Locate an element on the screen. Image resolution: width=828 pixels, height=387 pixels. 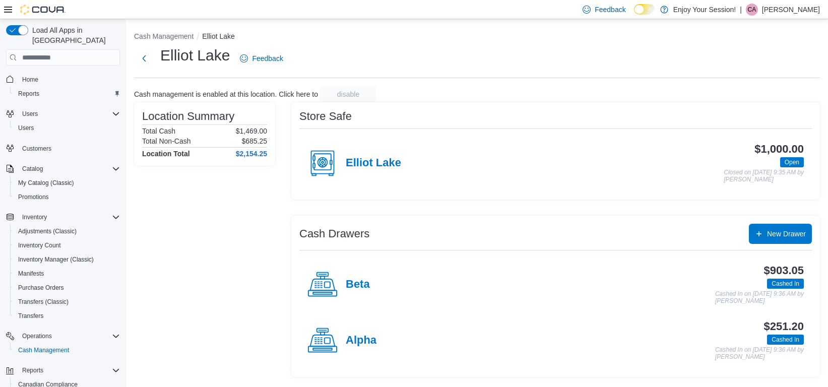
h4: Elliot Lake is located at coordinates (374, 163).